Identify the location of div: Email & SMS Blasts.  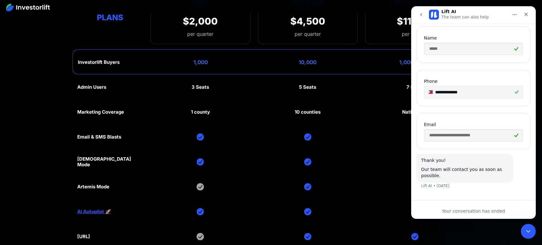
(99, 137).